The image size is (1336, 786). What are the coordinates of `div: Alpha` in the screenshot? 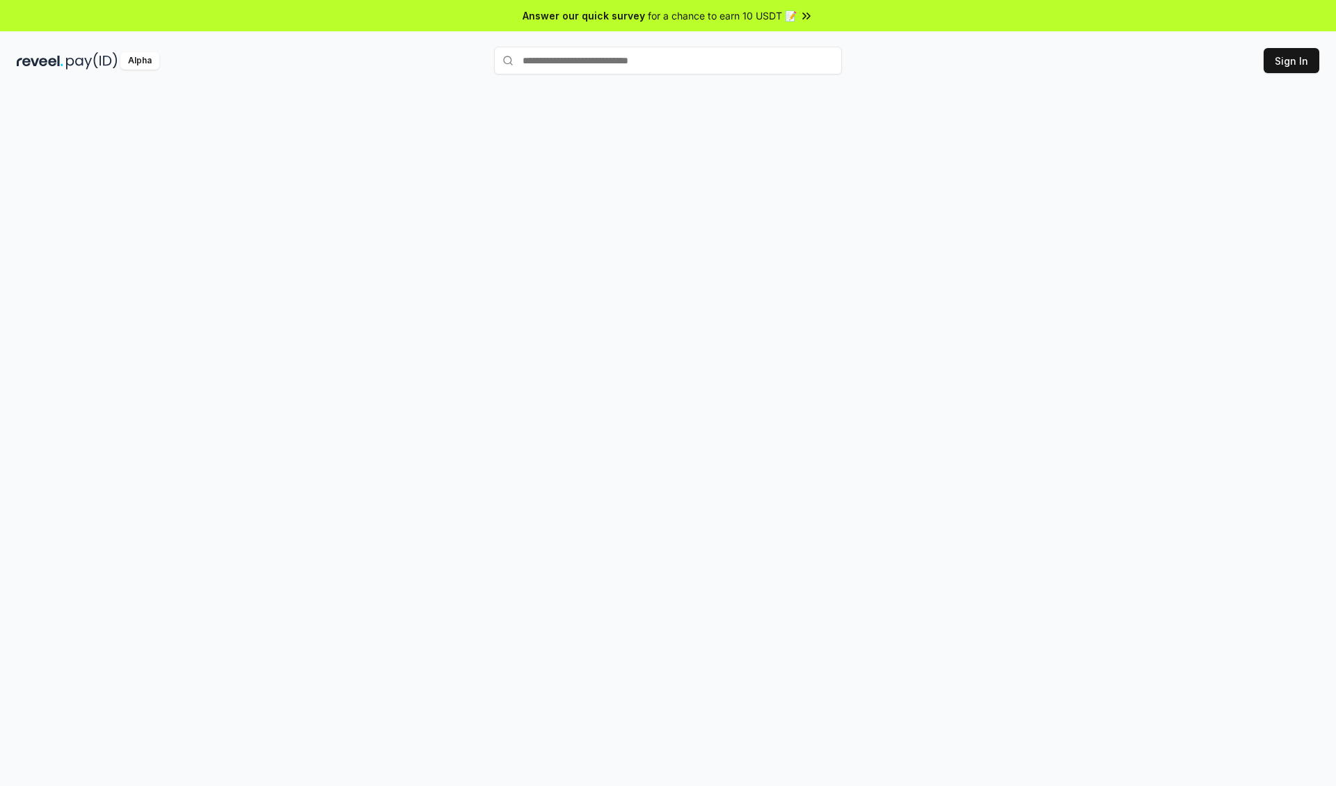 It's located at (140, 61).